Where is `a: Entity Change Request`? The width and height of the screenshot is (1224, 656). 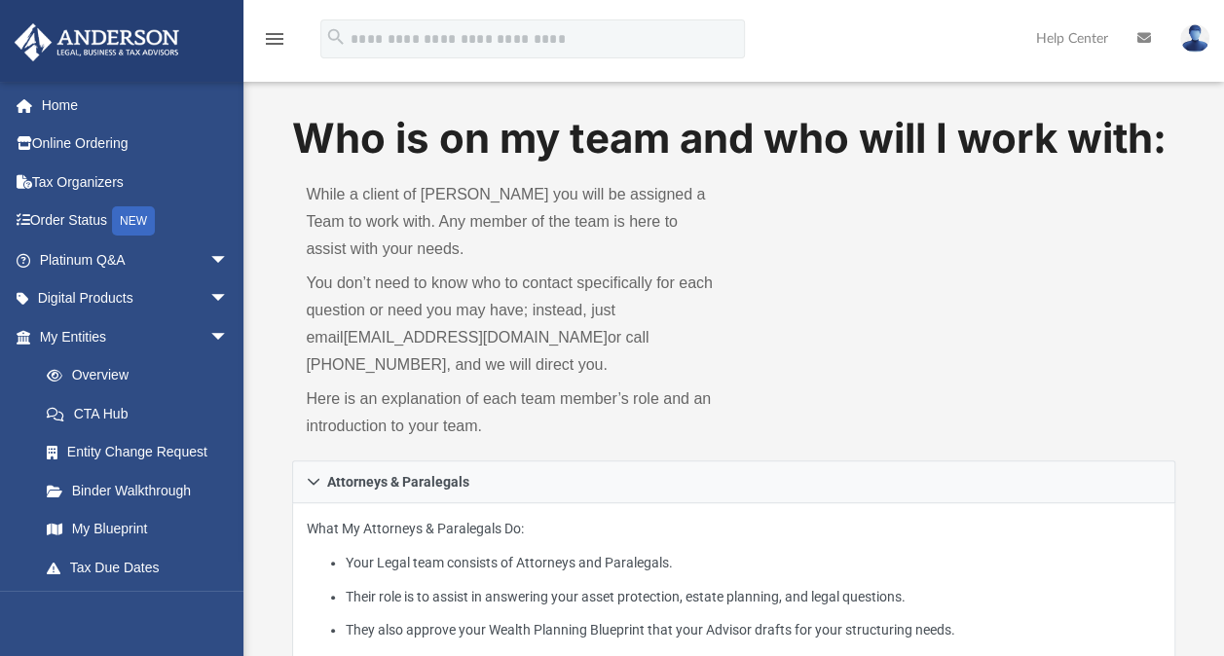 a: Entity Change Request is located at coordinates (142, 453).